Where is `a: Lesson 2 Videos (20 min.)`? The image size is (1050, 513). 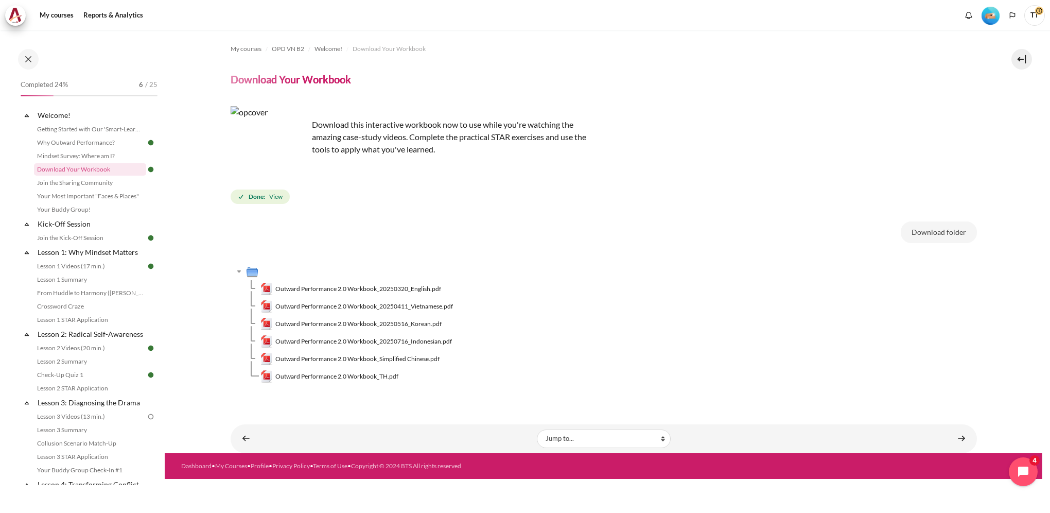
a: Lesson 2 Videos (20 min.) is located at coordinates (90, 348).